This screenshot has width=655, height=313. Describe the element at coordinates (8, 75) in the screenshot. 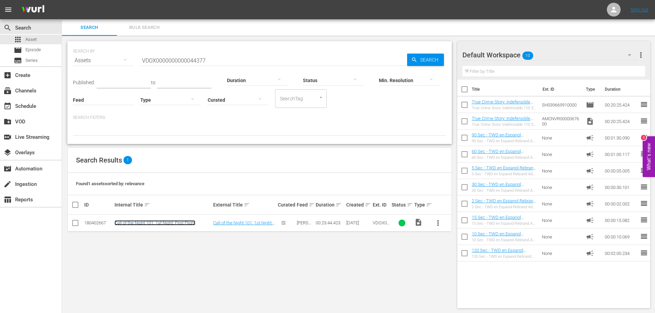

I see `span: Create` at that location.